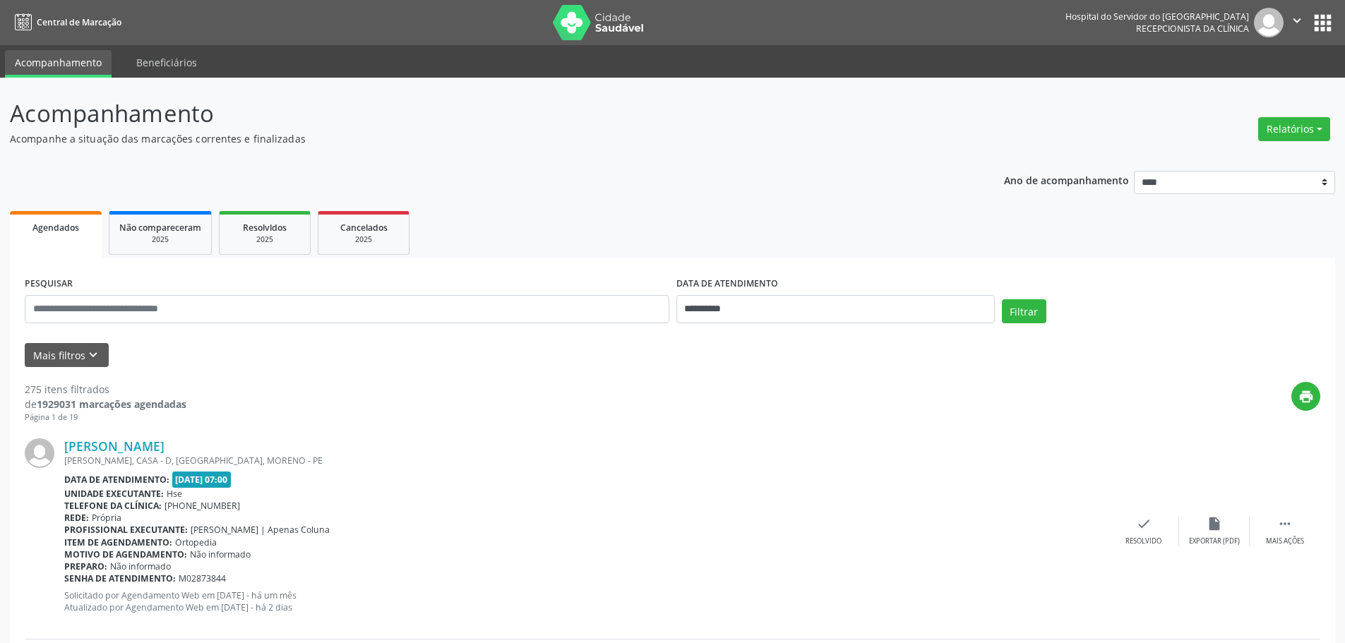 This screenshot has height=643, width=1345. Describe the element at coordinates (118, 542) in the screenshot. I see `b: Item de agendamento:` at that location.